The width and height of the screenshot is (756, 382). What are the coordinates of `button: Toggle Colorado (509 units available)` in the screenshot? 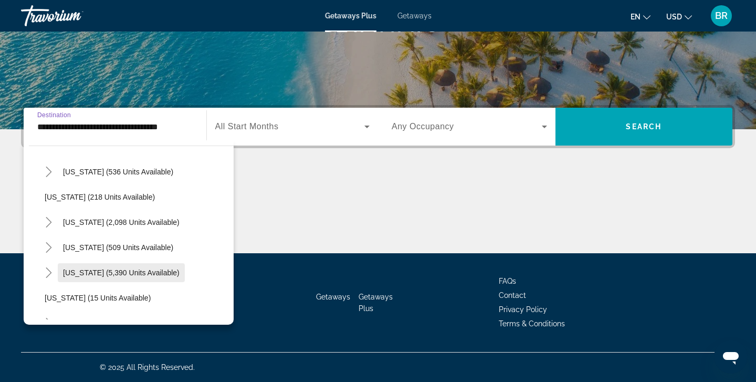 It's located at (48, 247).